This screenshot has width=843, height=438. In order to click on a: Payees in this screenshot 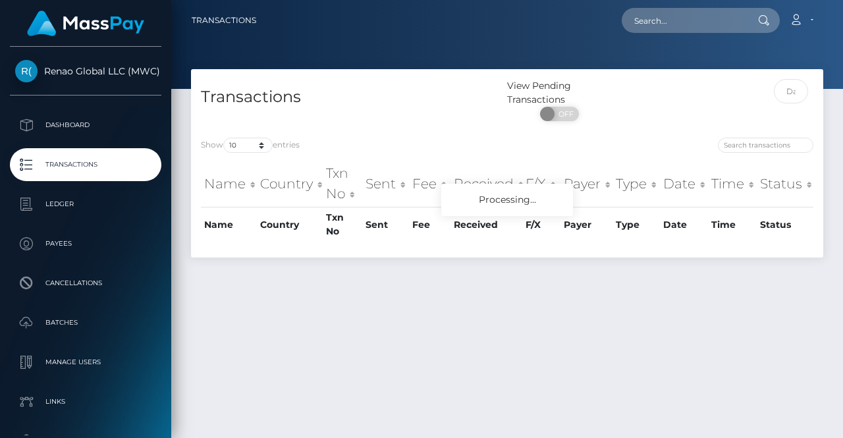, I will do `click(86, 244)`.